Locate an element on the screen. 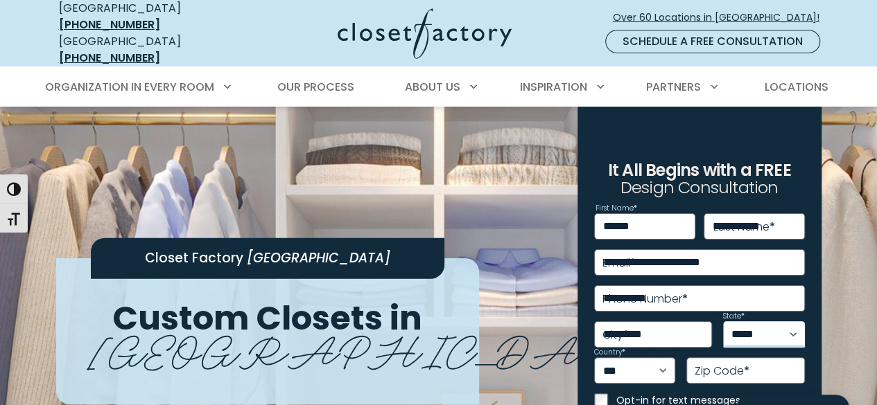 The image size is (877, 405). label: State is located at coordinates (733, 317).